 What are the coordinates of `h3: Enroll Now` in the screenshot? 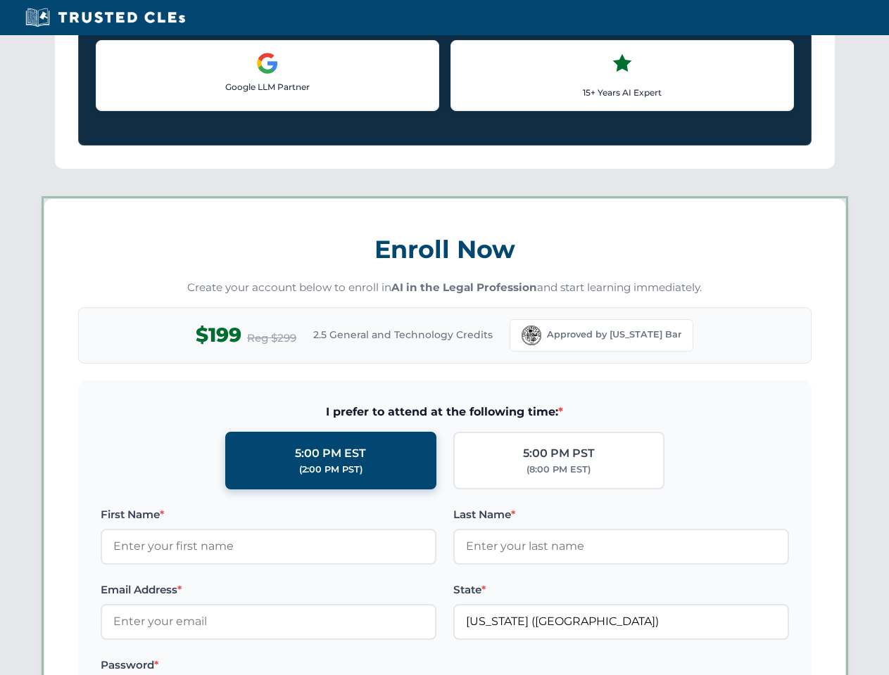 It's located at (445, 249).